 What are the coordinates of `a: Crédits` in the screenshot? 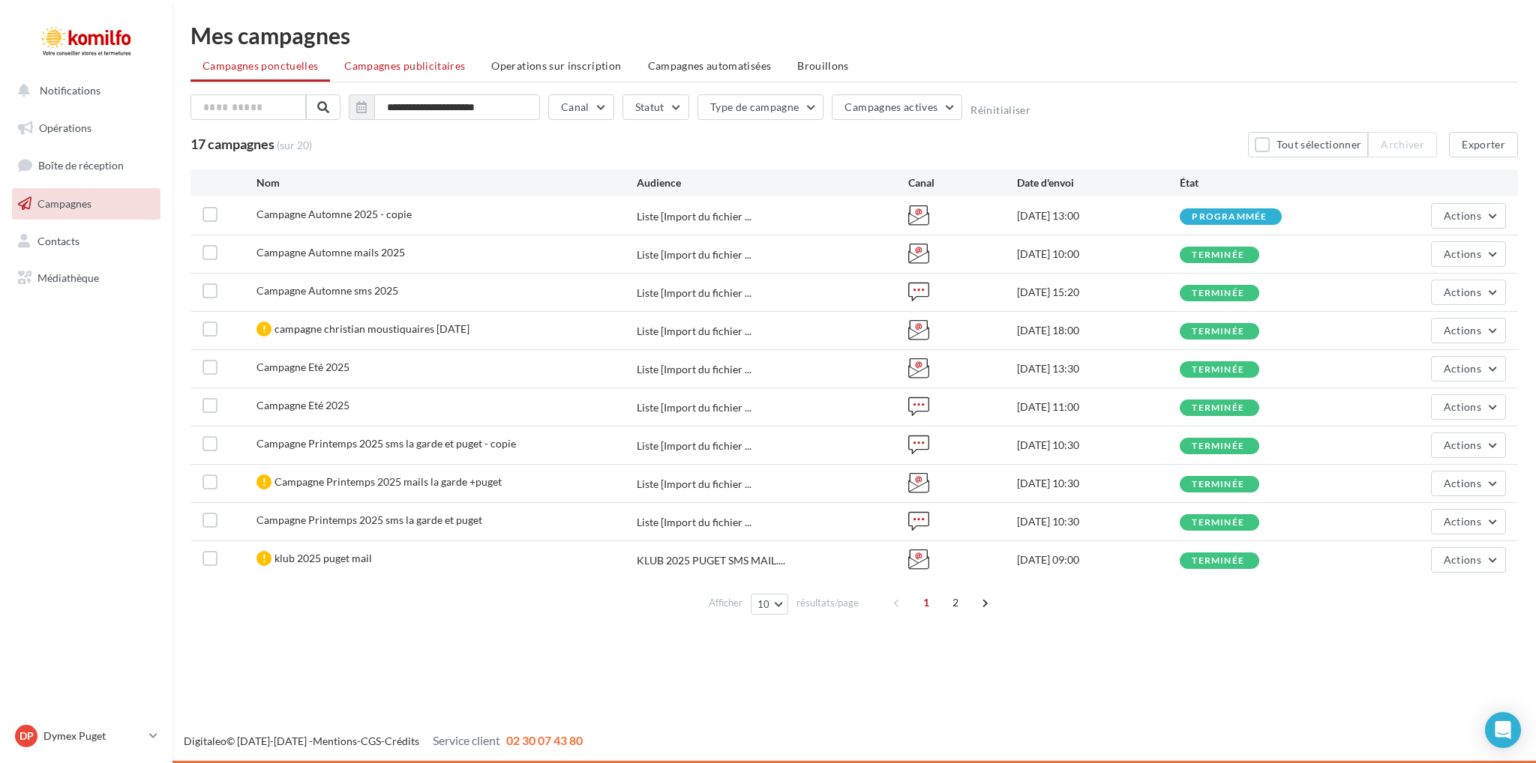 It's located at (402, 741).